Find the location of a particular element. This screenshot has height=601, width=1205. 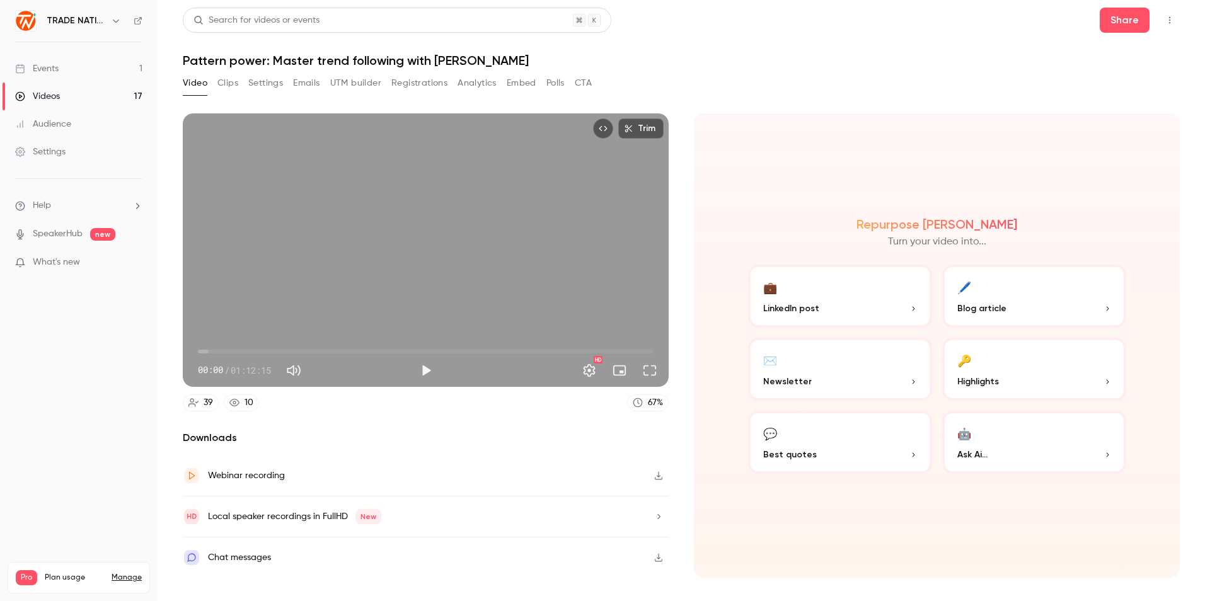

button: 💬Best quotes is located at coordinates (840, 442).